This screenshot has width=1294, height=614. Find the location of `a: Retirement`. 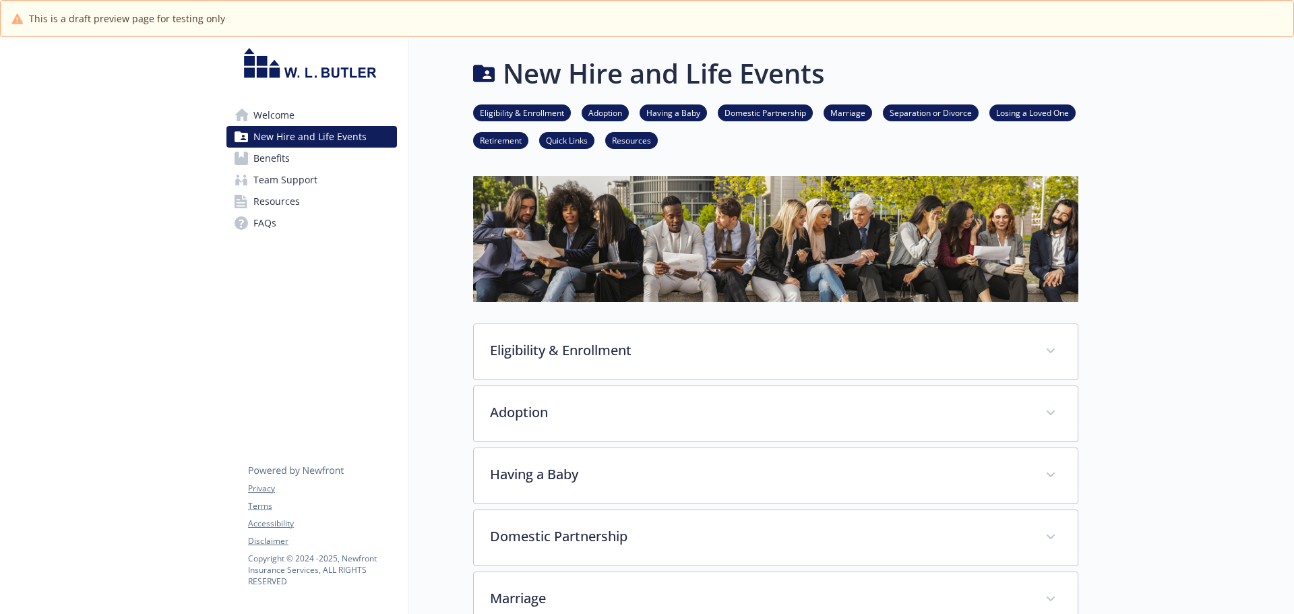

a: Retirement is located at coordinates (501, 140).